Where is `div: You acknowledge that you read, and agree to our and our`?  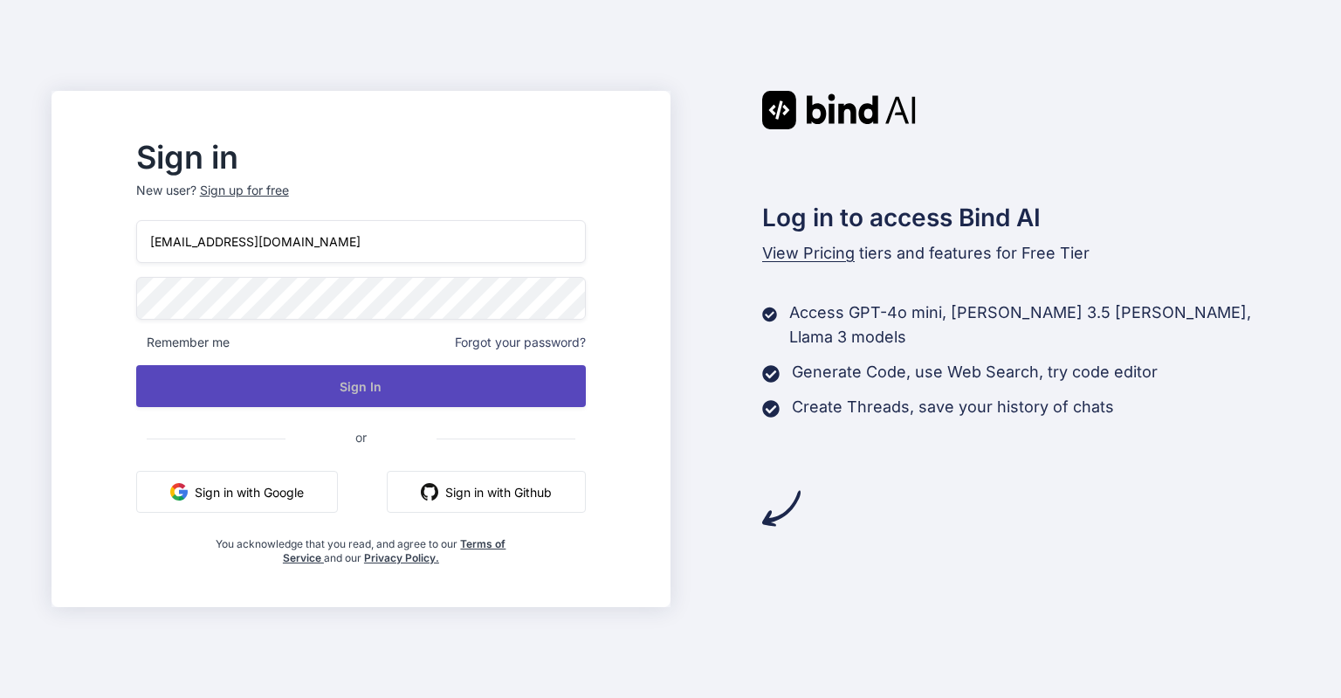 div: You acknowledge that you read, and agree to our and our is located at coordinates (361, 546).